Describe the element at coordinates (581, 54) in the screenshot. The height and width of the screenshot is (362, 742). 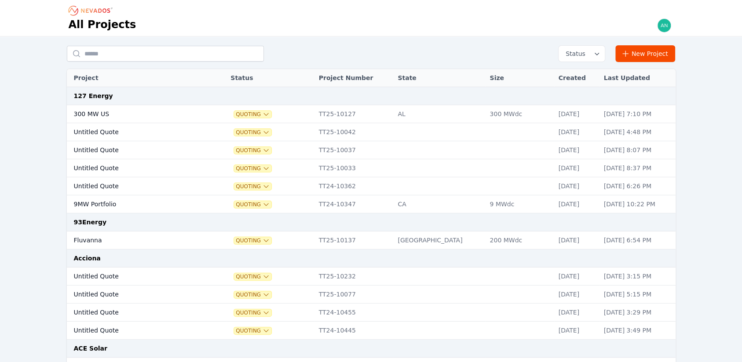
I see `button: Status` at that location.